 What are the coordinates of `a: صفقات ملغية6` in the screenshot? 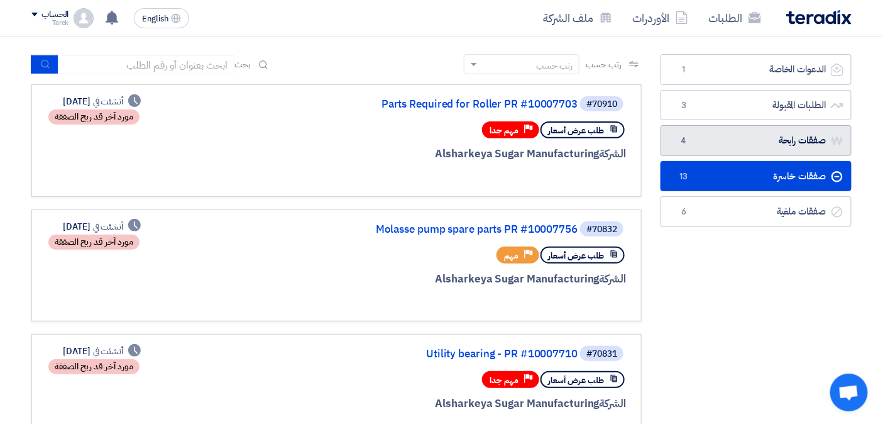 It's located at (756, 211).